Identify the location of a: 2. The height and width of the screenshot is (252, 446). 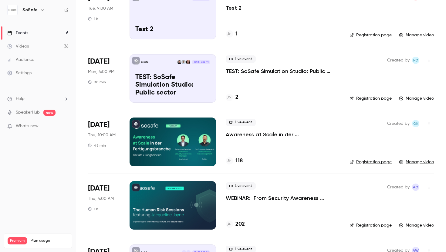
(232, 97).